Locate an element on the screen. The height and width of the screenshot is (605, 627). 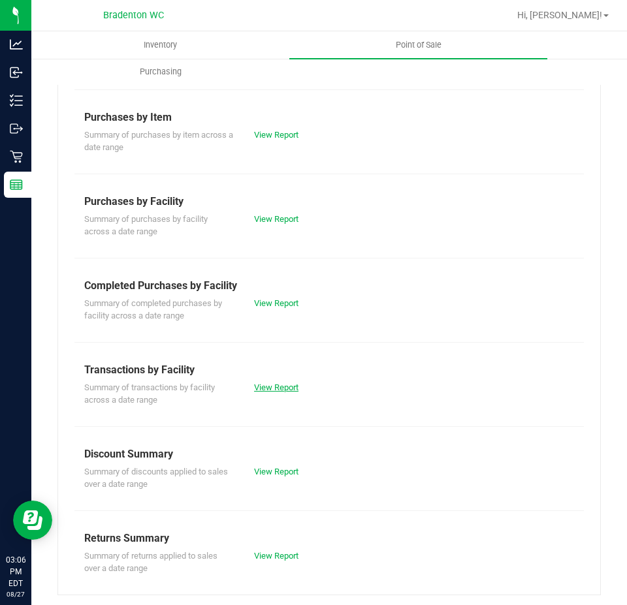
div: Purchases by Facility is located at coordinates (329, 202).